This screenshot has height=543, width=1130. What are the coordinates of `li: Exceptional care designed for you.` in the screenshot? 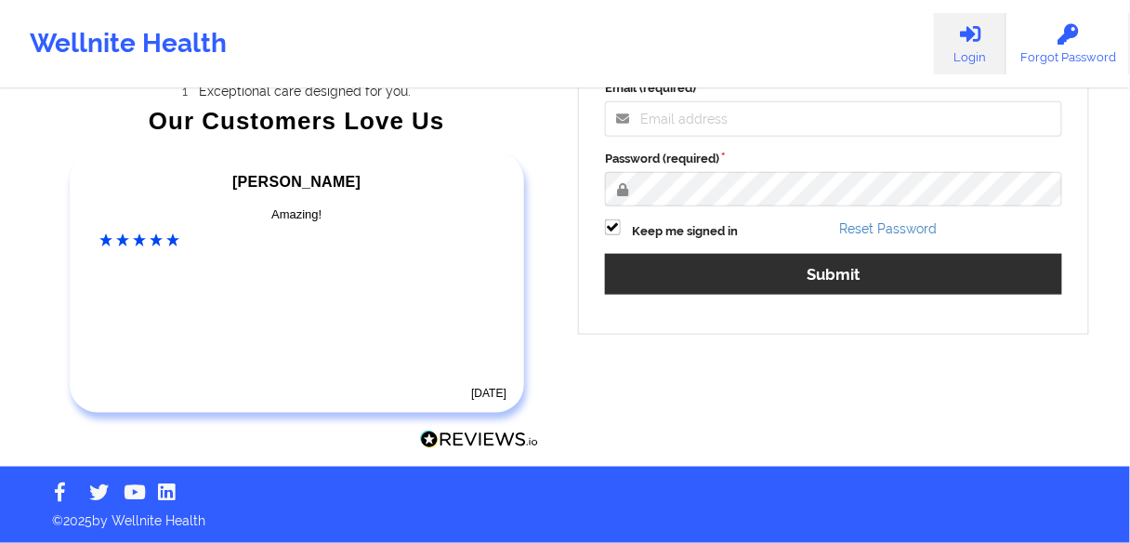 It's located at (305, 91).